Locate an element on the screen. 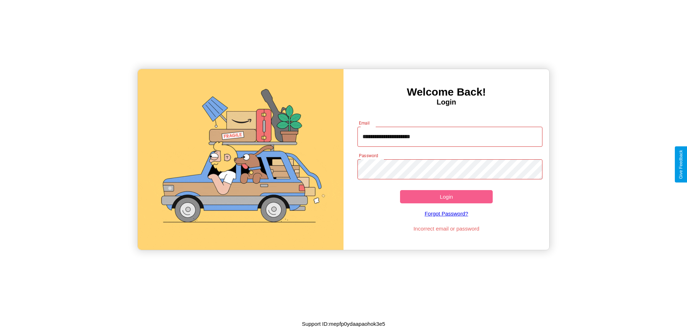 This screenshot has width=687, height=329. img: gif is located at coordinates (240, 159).